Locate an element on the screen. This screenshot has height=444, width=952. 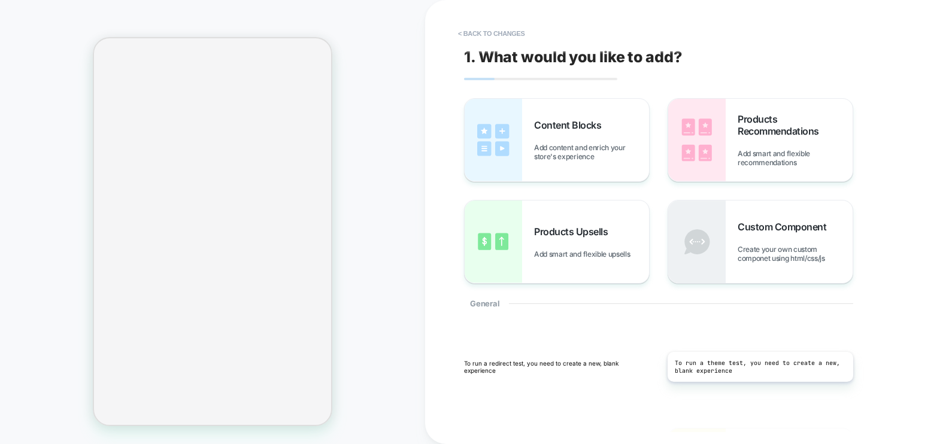
span: Products Upsells is located at coordinates (573, 232).